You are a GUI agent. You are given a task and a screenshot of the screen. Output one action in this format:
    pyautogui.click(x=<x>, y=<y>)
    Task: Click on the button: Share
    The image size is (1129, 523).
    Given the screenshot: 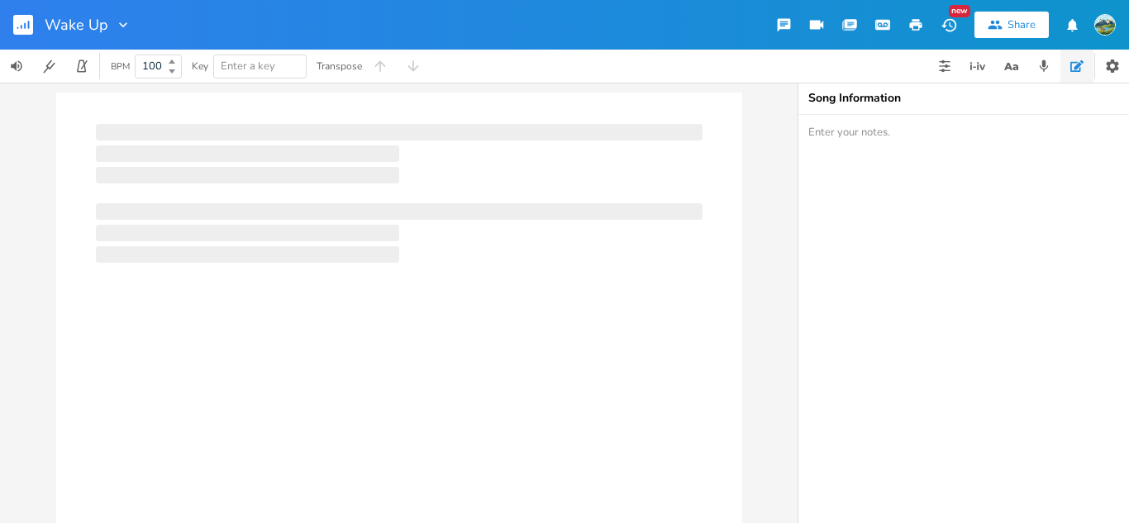 What is the action you would take?
    pyautogui.click(x=1012, y=25)
    